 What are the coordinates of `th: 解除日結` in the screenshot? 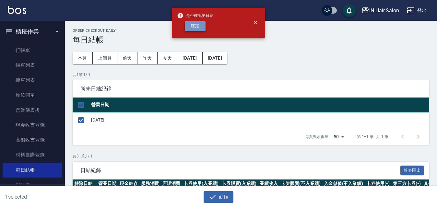 It's located at (85, 184).